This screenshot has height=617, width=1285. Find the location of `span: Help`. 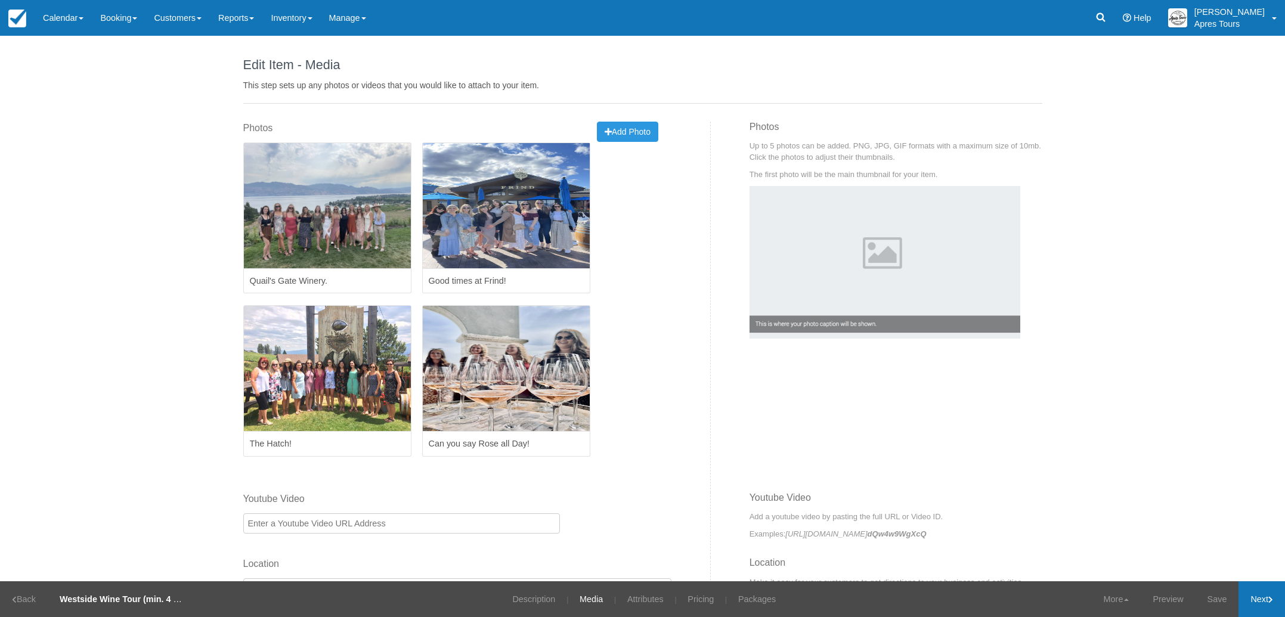

span: Help is located at coordinates (1143, 18).